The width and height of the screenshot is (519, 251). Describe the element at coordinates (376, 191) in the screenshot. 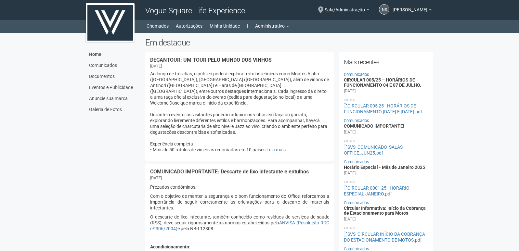

I see `a: CIRCULAR 0001 25 - HORÁRIO ESPECIAL JANEIRO.pdf` at that location.